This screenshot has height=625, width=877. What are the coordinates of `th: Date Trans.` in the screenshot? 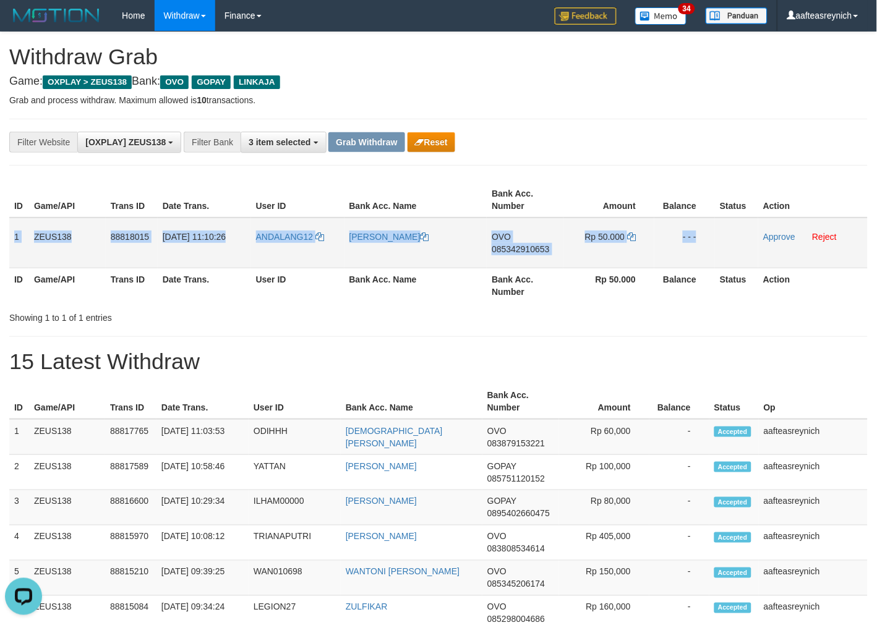 It's located at (204, 285).